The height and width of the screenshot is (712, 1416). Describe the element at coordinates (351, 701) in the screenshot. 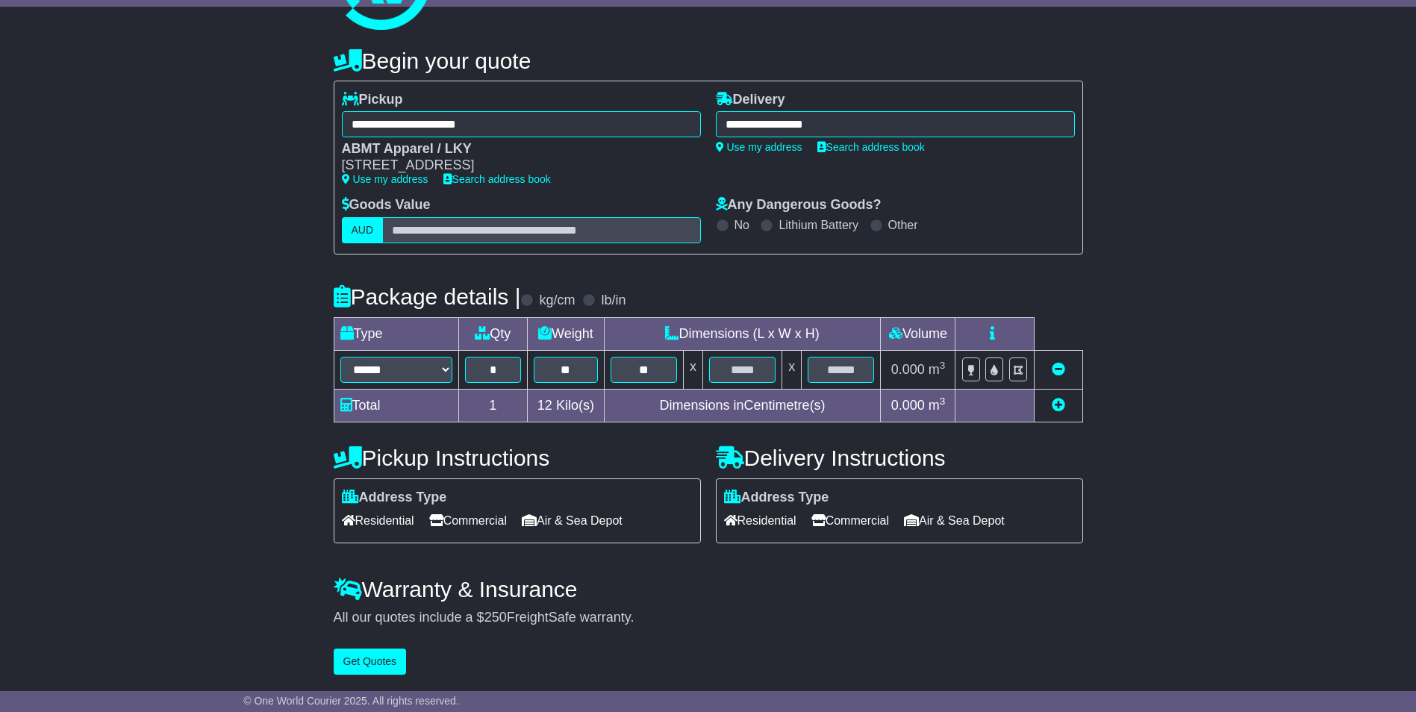

I see `span: © One World Courier 2025. All rights reserved.` at that location.